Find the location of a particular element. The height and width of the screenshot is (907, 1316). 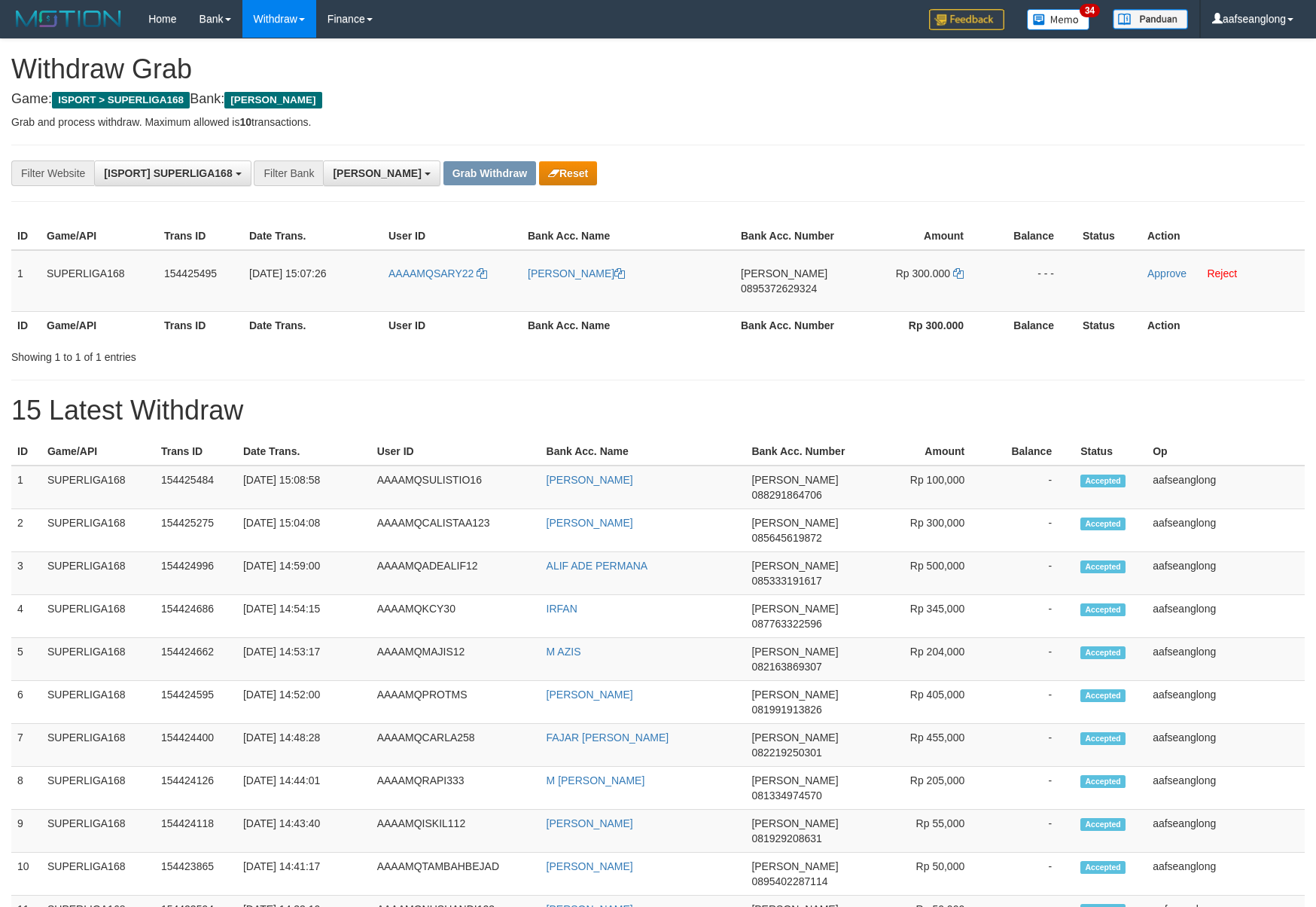

span: 34 is located at coordinates (1090, 10).